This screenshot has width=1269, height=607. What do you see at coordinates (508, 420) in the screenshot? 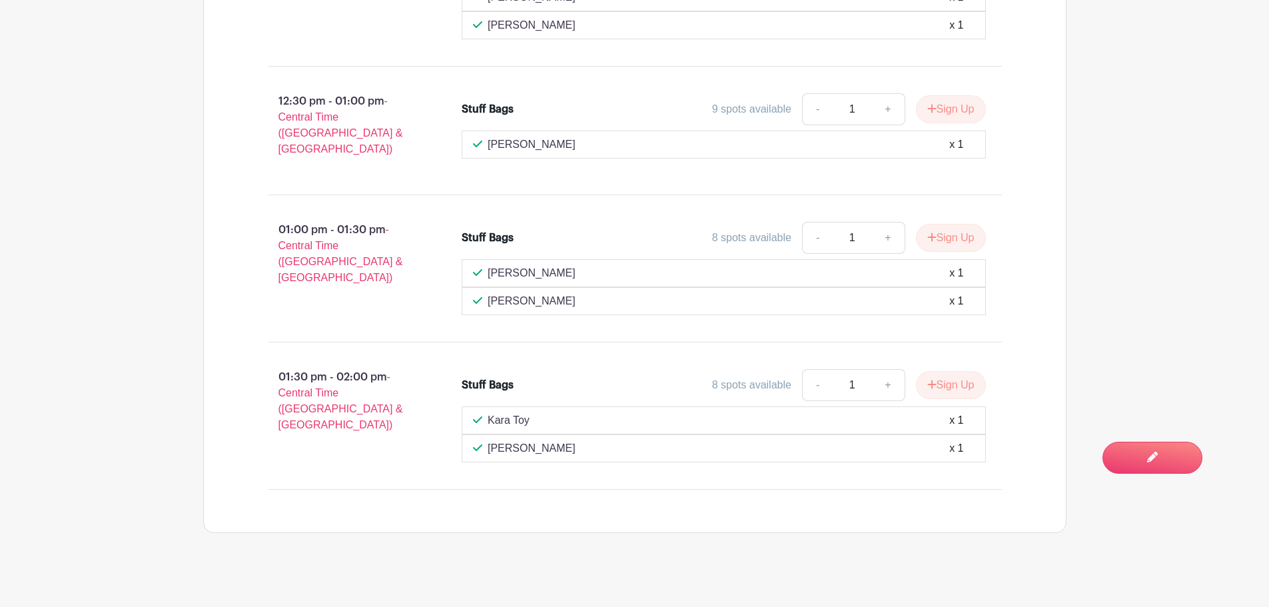
I see `p: Kara Toy` at bounding box center [508, 420].